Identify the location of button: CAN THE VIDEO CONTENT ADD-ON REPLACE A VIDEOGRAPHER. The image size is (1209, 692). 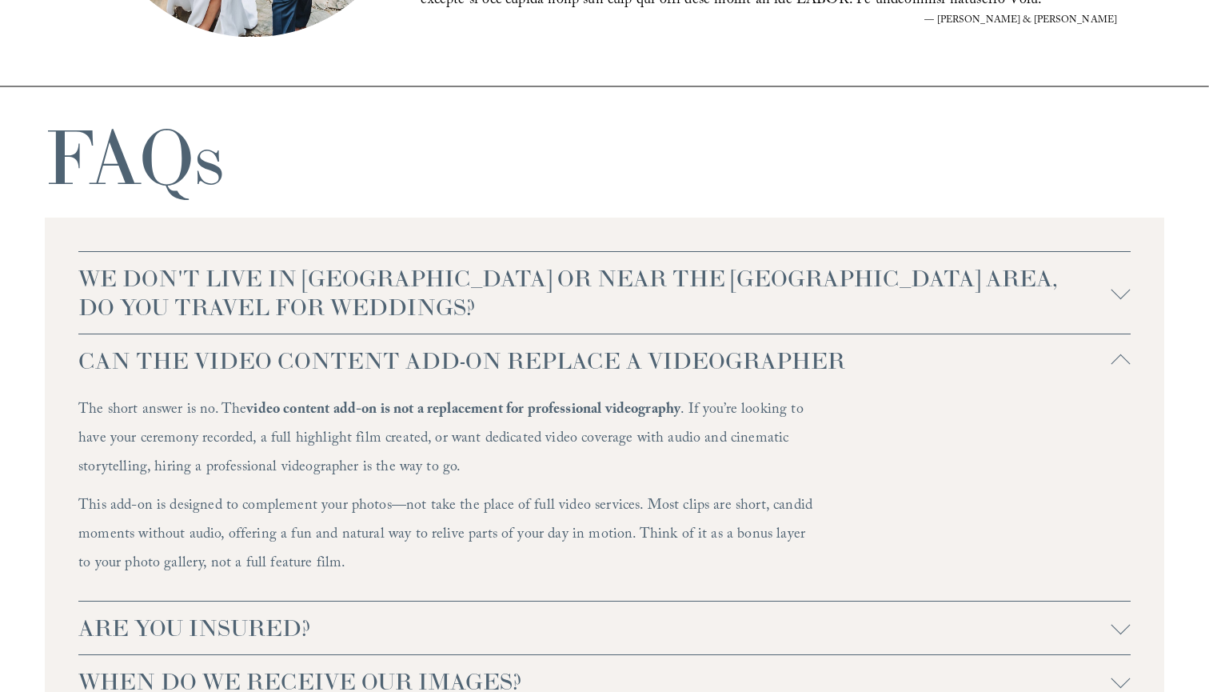
(605, 361).